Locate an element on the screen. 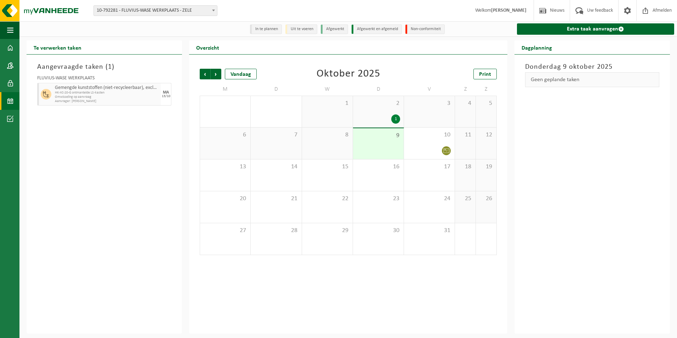 The image size is (677, 338). div: FLUVIUS-WASE WERKPLAATS is located at coordinates (104, 79).